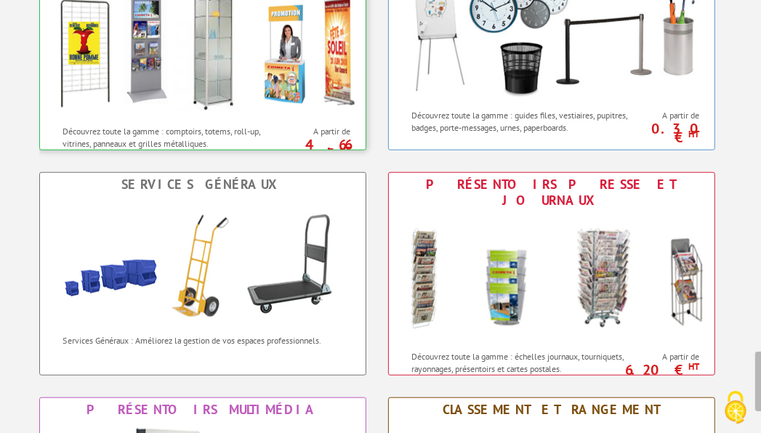 This screenshot has height=433, width=761. Describe the element at coordinates (203, 410) in the screenshot. I see `div: Présentoirs Multimédia` at that location.